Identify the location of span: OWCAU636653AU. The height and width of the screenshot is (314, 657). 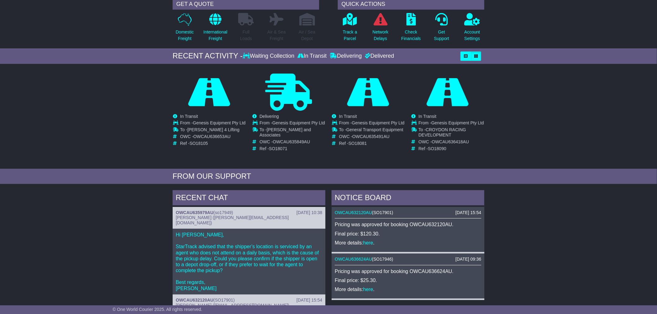
(212, 137).